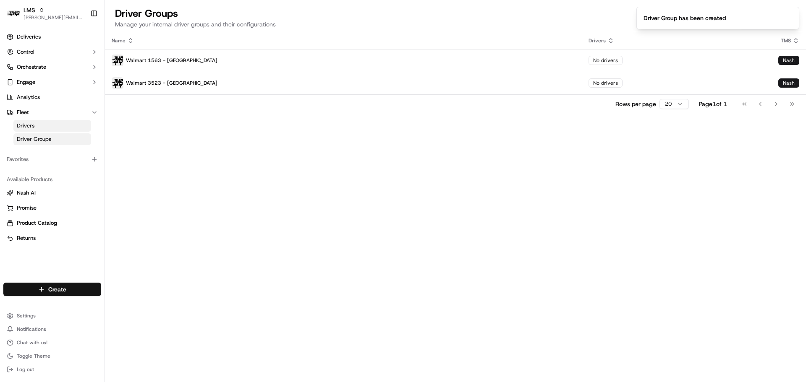 This screenshot has height=382, width=806. Describe the element at coordinates (52, 139) in the screenshot. I see `a: Driver Groups` at that location.